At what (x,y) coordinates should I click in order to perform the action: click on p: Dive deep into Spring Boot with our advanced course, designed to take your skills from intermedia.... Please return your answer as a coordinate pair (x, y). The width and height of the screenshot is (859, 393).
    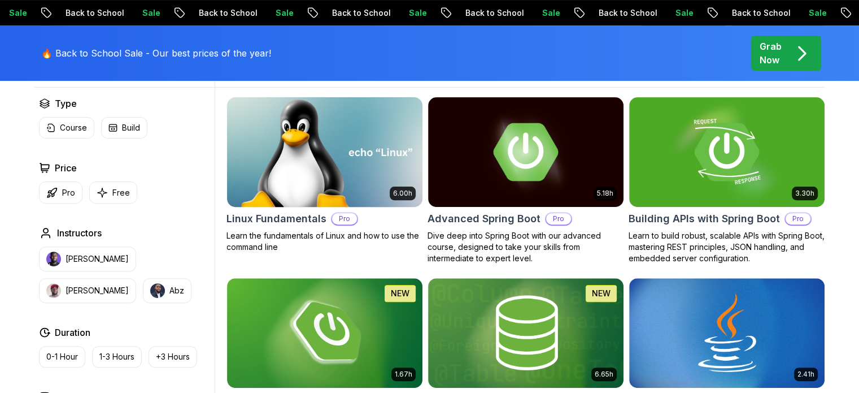
    Looking at the image, I should click on (526, 247).